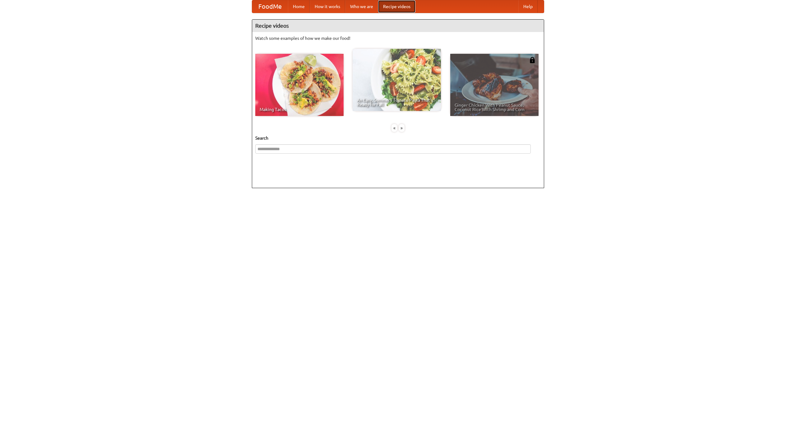 The image size is (796, 440). I want to click on a: How it works, so click(327, 7).